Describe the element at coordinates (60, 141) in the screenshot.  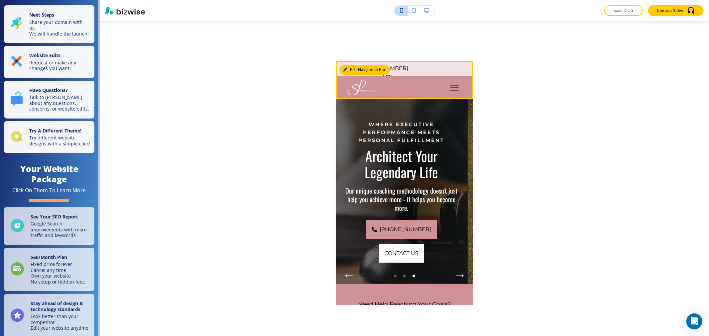
I see `p: Try different website designs with a simple click!` at that location.